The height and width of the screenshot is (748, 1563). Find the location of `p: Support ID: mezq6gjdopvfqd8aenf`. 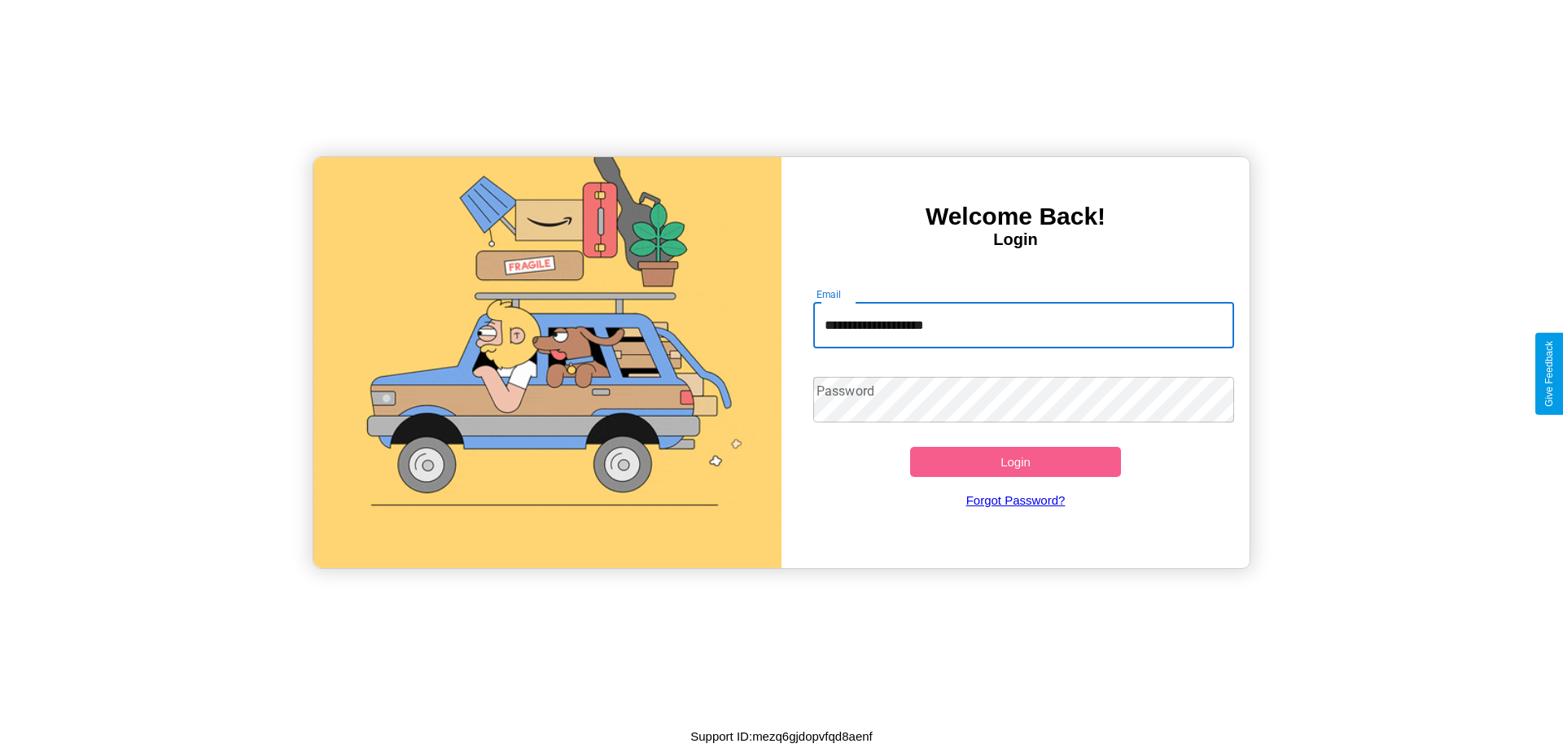

p: Support ID: mezq6gjdopvfqd8aenf is located at coordinates (781, 736).